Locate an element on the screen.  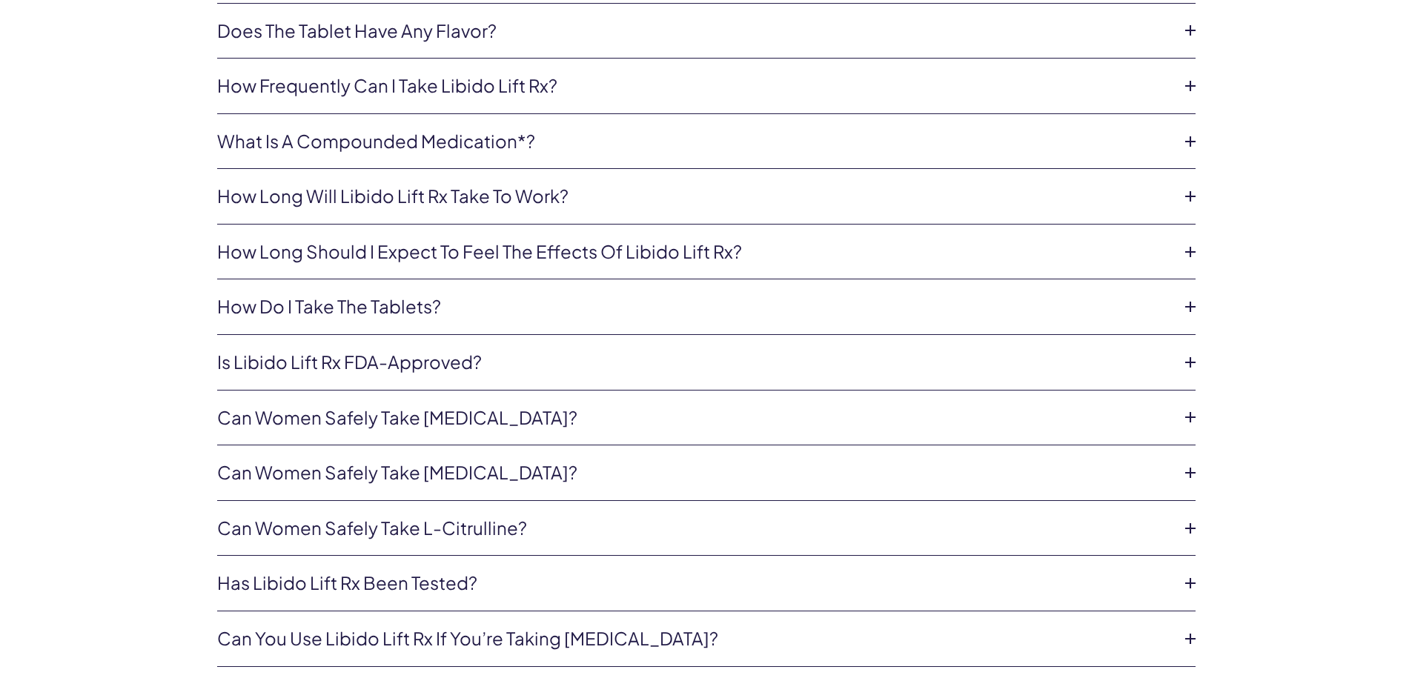
a: What is a compounded medication*? is located at coordinates (694, 142).